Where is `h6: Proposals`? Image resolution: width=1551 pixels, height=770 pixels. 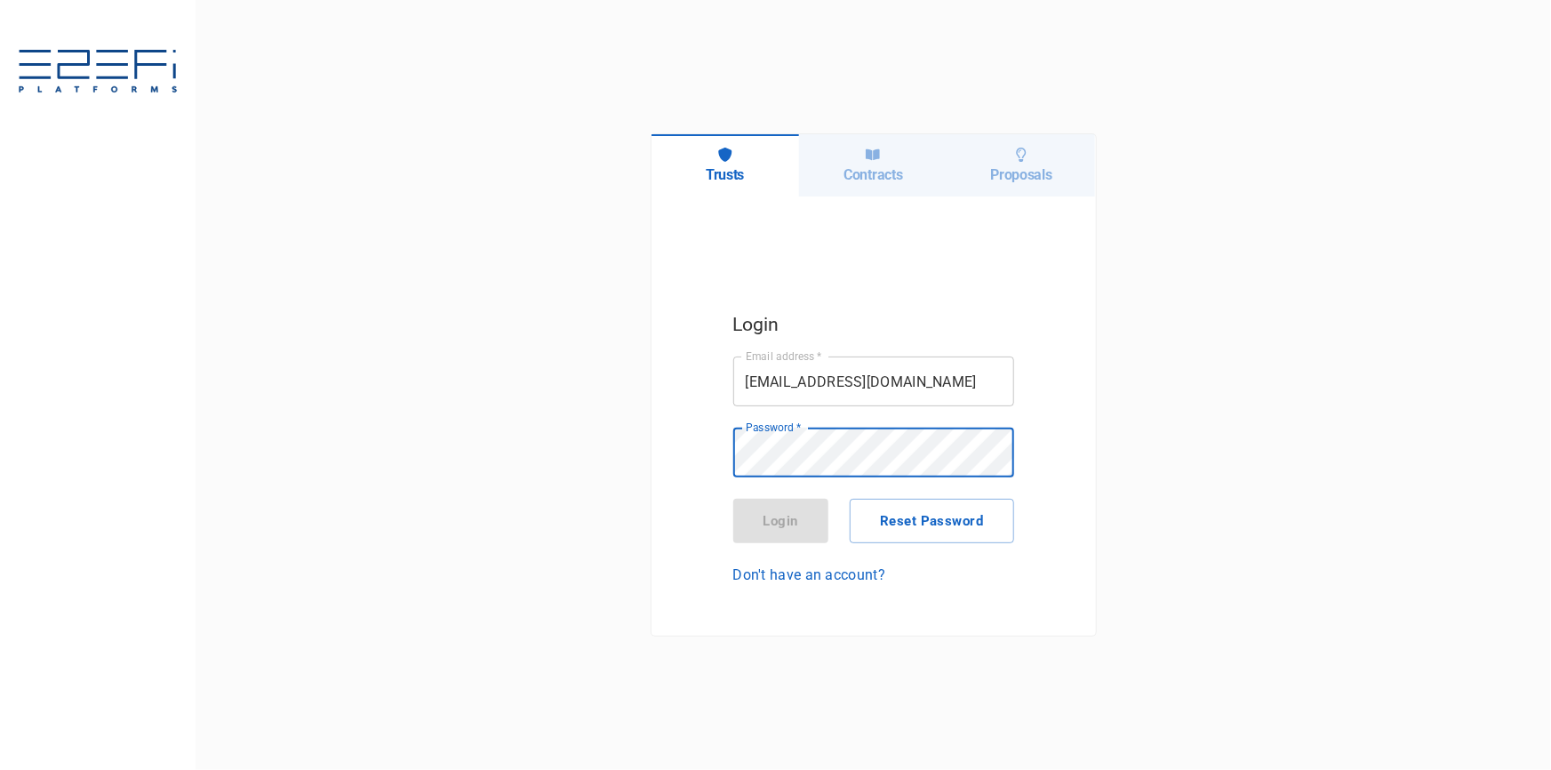
h6: Proposals is located at coordinates (1021, 174).